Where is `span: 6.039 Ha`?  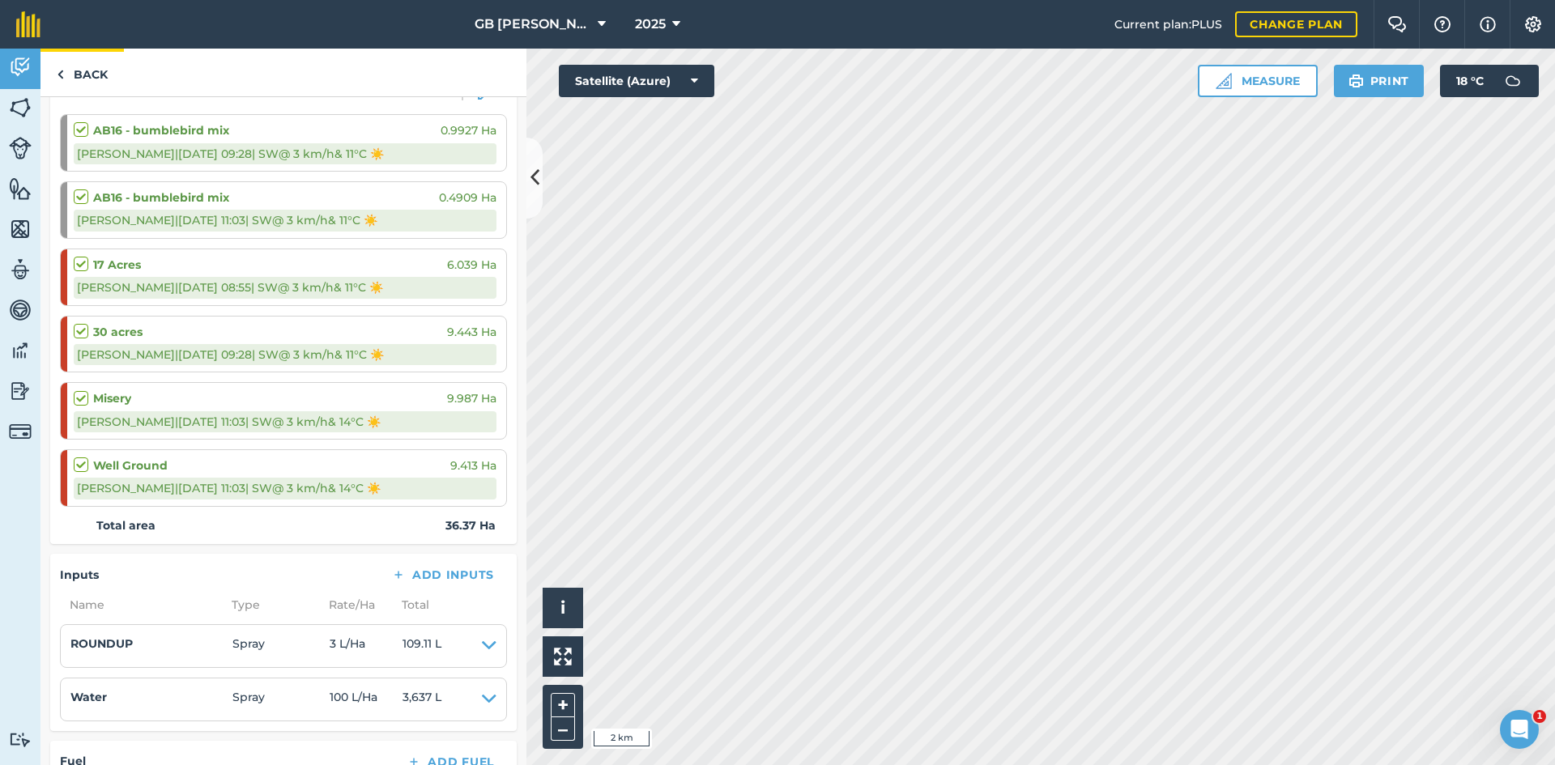
span: 6.039 Ha is located at coordinates (471, 265).